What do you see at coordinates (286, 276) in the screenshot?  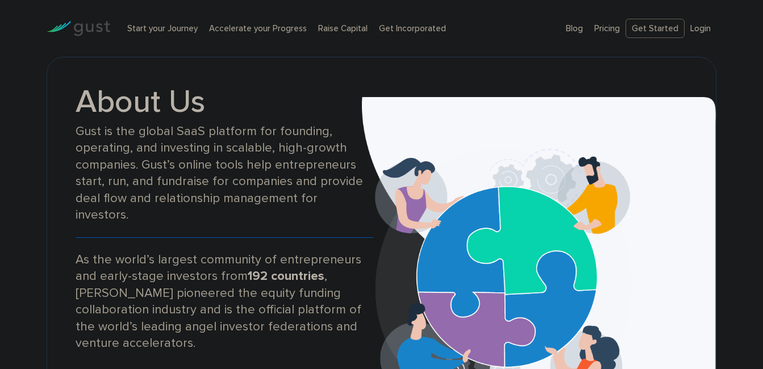 I see `strong: 192 countries` at bounding box center [286, 276].